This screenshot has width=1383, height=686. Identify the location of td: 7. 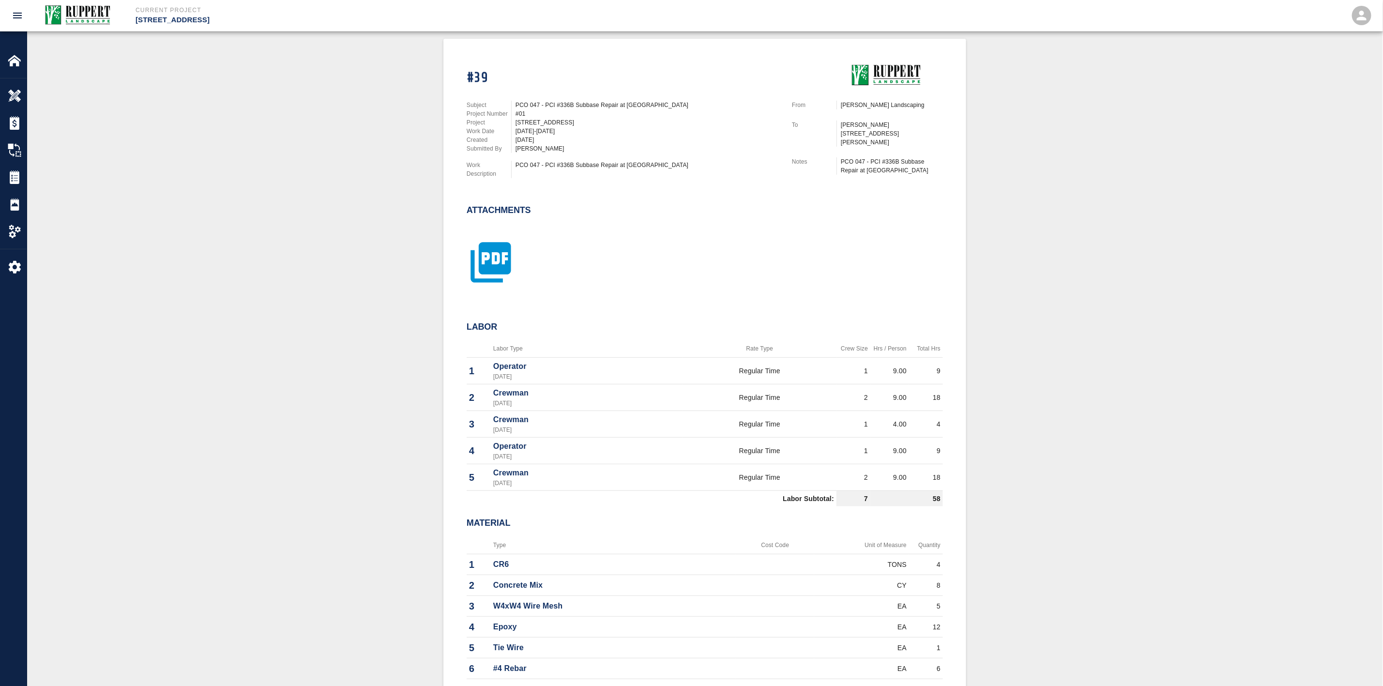
(854, 499).